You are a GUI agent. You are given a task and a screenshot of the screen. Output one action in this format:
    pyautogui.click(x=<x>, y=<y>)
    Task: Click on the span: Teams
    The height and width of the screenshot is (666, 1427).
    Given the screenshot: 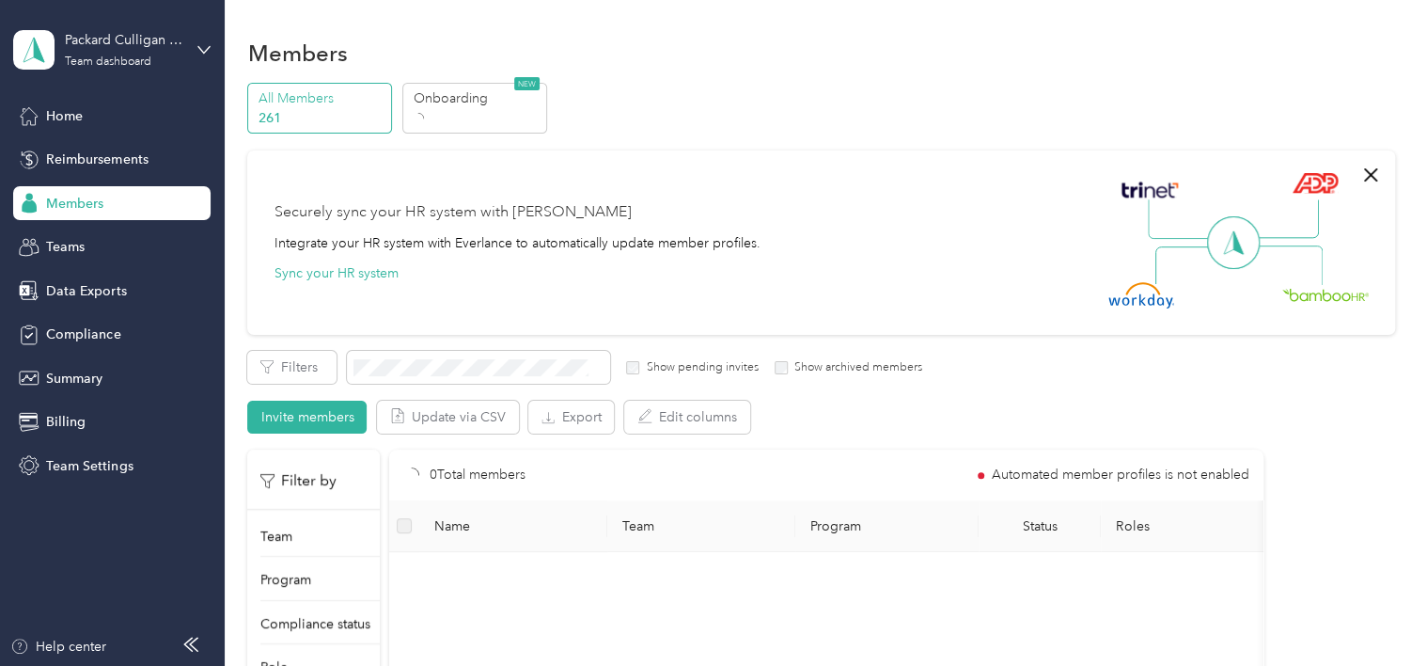 What is the action you would take?
    pyautogui.click(x=65, y=246)
    